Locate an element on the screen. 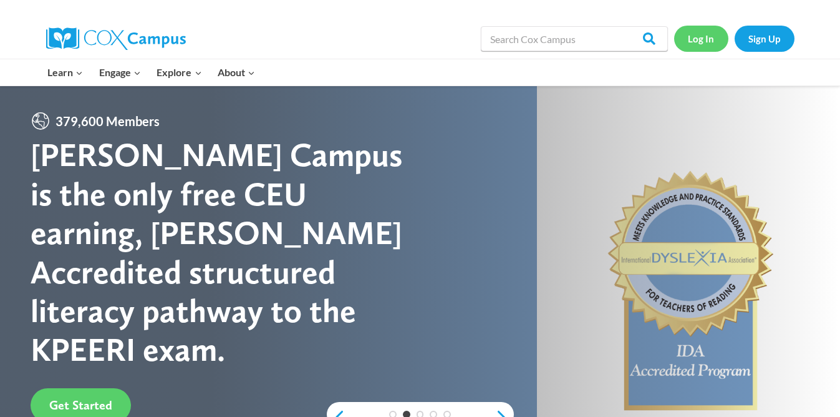 Image resolution: width=840 pixels, height=417 pixels. input: Search Cox Campus is located at coordinates (574, 39).